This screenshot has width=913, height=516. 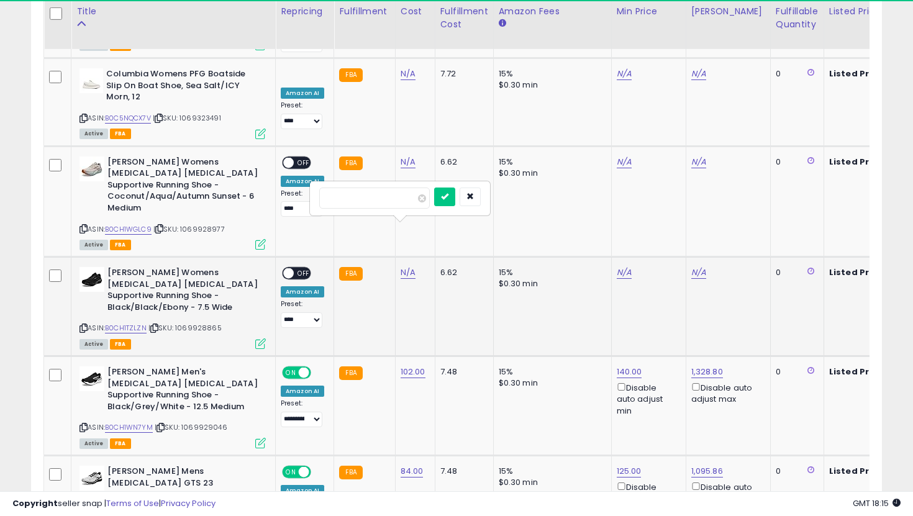 What do you see at coordinates (132, 503) in the screenshot?
I see `a: Terms of Use` at bounding box center [132, 503].